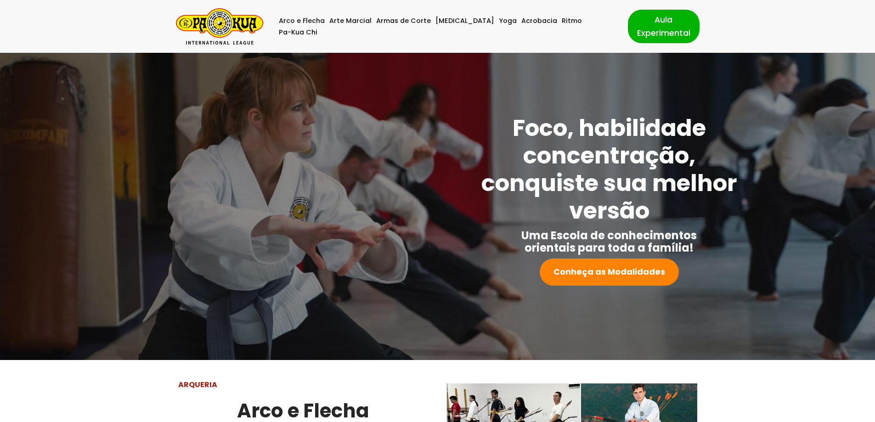 Image resolution: width=875 pixels, height=422 pixels. What do you see at coordinates (539, 21) in the screenshot?
I see `a: Acrobacia` at bounding box center [539, 21].